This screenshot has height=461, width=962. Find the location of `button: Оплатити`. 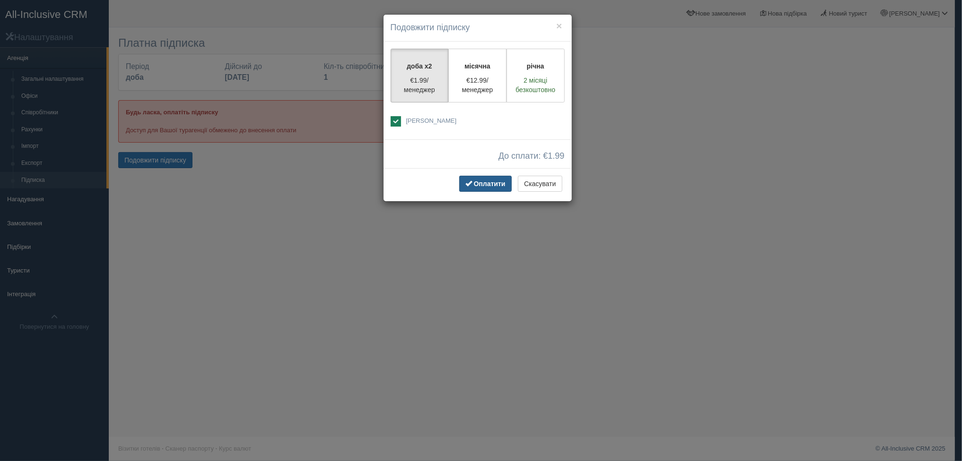

button: Оплатити is located at coordinates (485, 184).